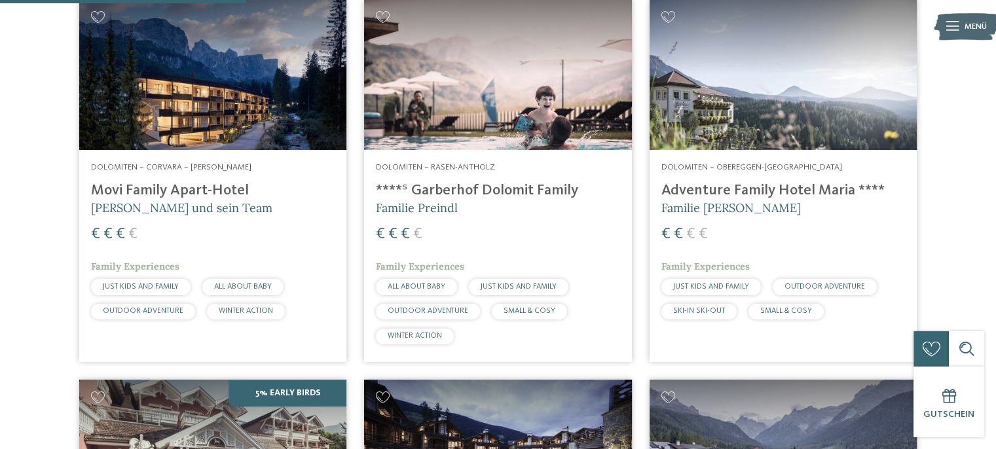 The image size is (996, 449). What do you see at coordinates (436, 167) in the screenshot?
I see `span: Dolomiten – Rasen-Antholz` at bounding box center [436, 167].